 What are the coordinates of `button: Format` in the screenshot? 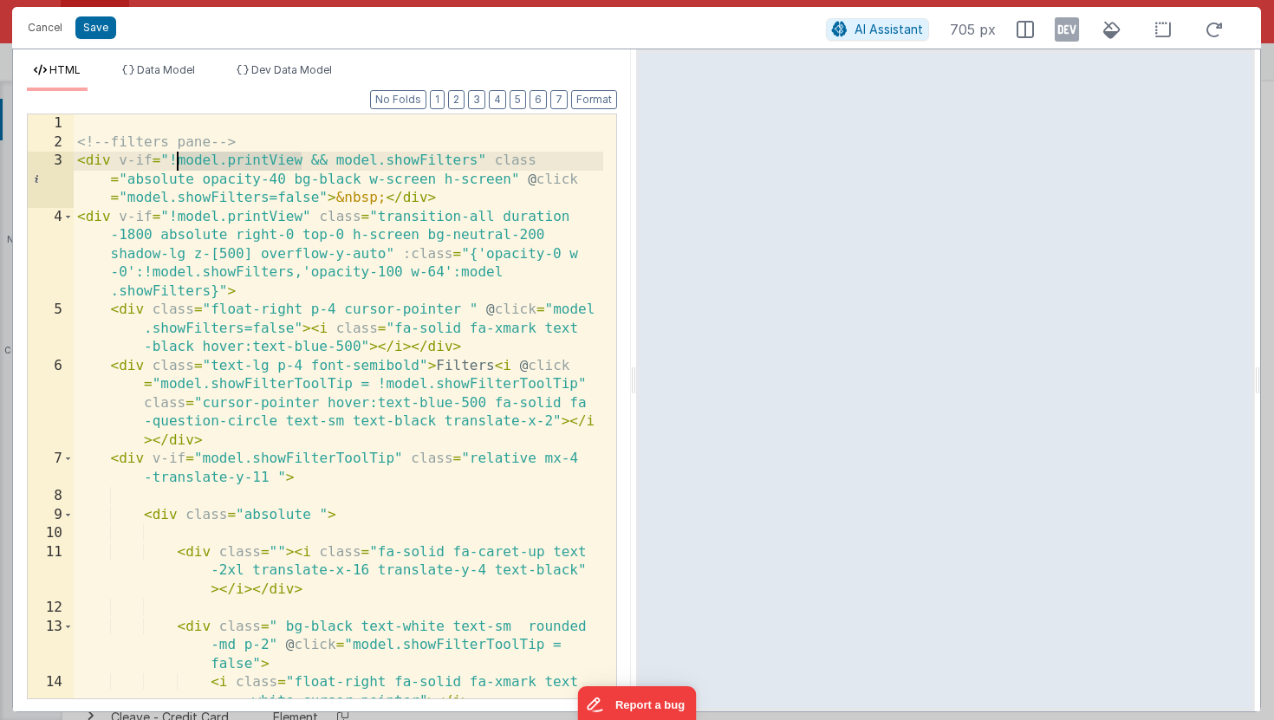 It's located at (594, 100).